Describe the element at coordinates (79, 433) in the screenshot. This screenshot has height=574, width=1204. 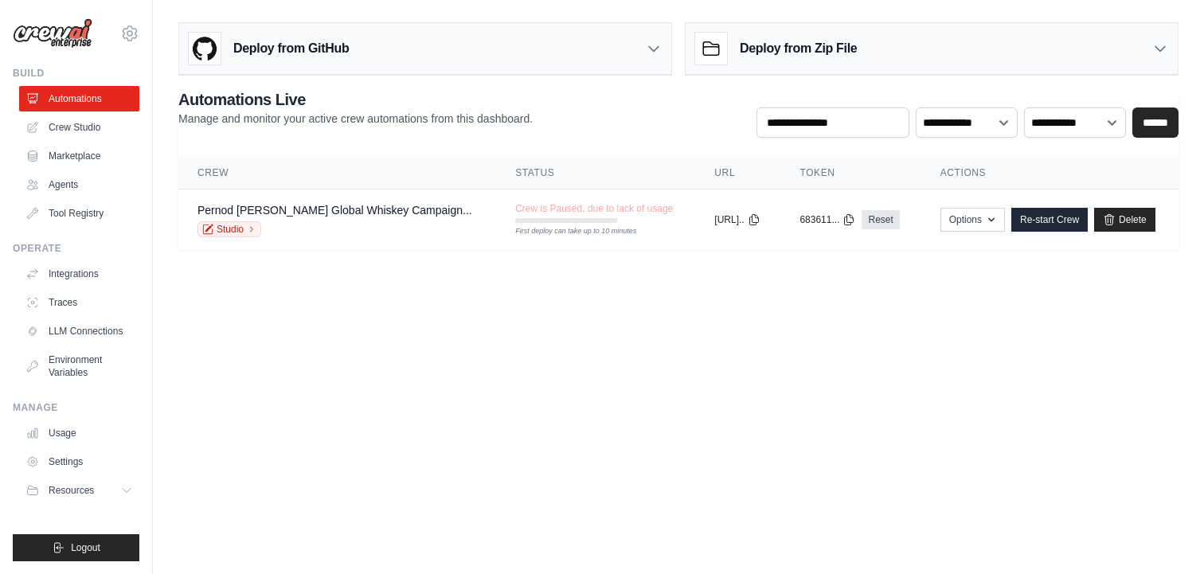
I see `a: Usage` at that location.